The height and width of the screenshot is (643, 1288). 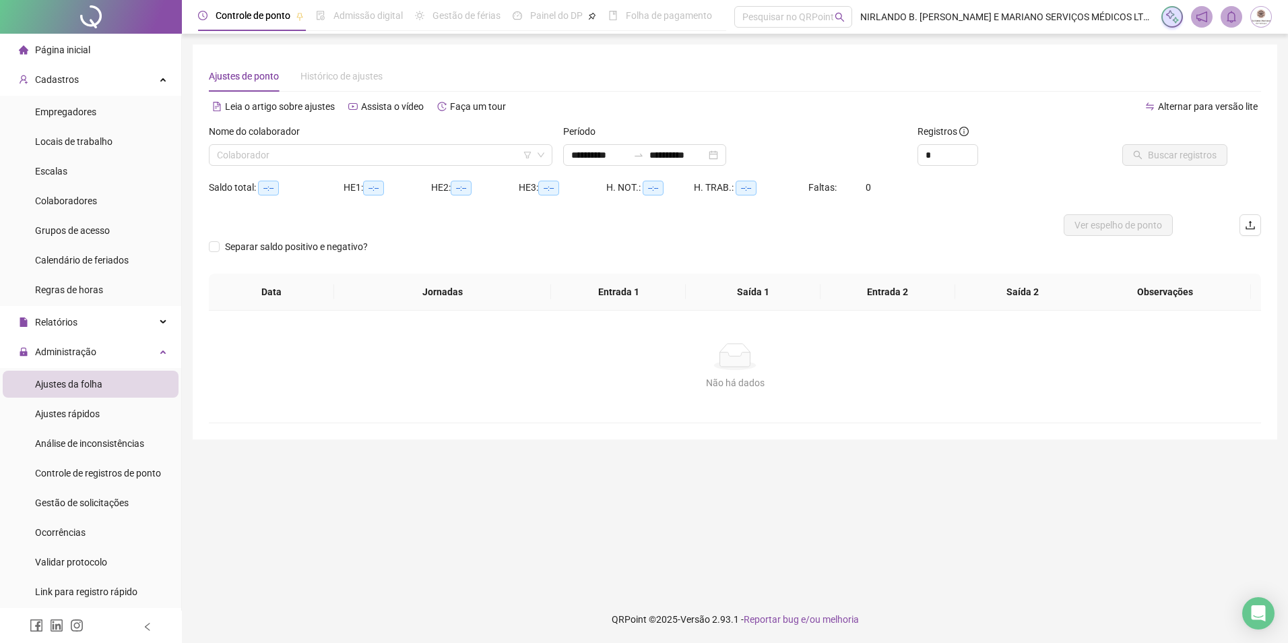 I want to click on span: file-text, so click(x=217, y=106).